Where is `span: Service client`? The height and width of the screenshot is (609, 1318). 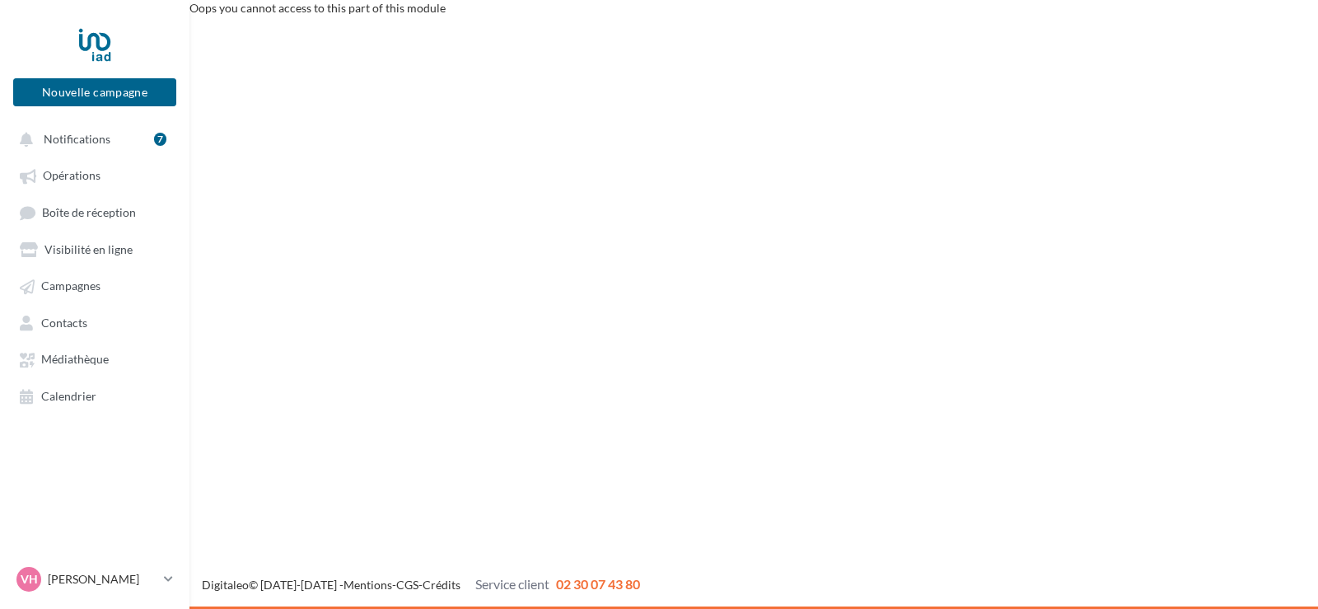
span: Service client is located at coordinates (512, 583).